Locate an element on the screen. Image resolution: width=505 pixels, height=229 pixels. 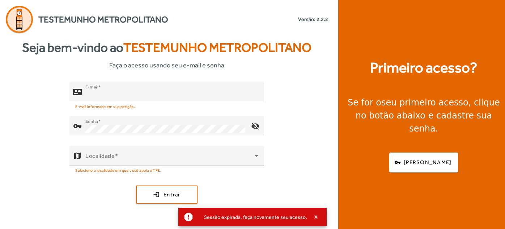
mat-label: E-mail is located at coordinates (92, 87).